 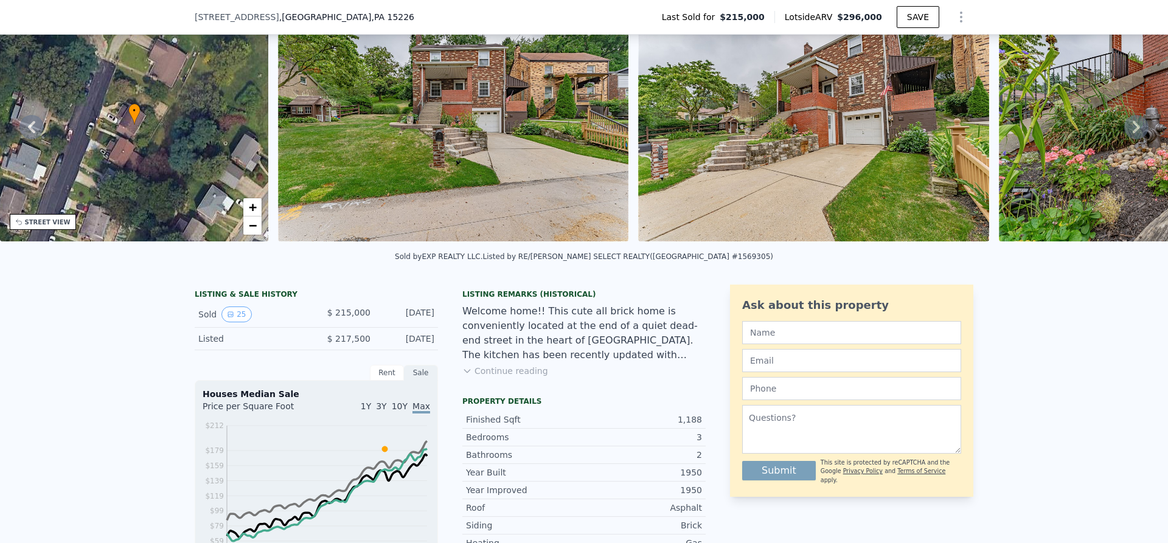 I want to click on div: Rent, so click(x=387, y=373).